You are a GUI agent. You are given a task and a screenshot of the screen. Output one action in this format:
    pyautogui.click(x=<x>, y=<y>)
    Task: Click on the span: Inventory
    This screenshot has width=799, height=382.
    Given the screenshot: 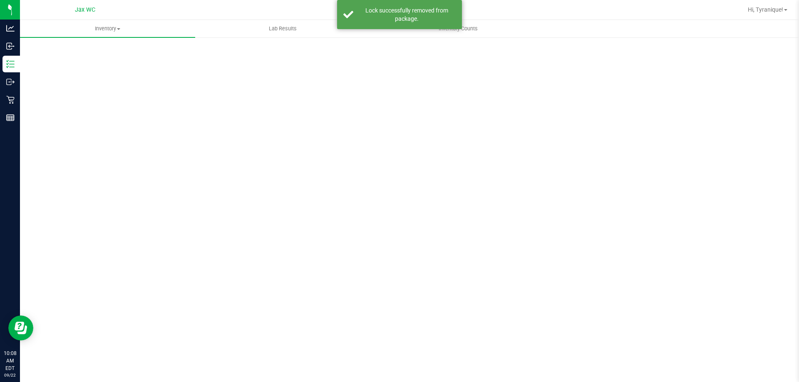 What is the action you would take?
    pyautogui.click(x=107, y=29)
    